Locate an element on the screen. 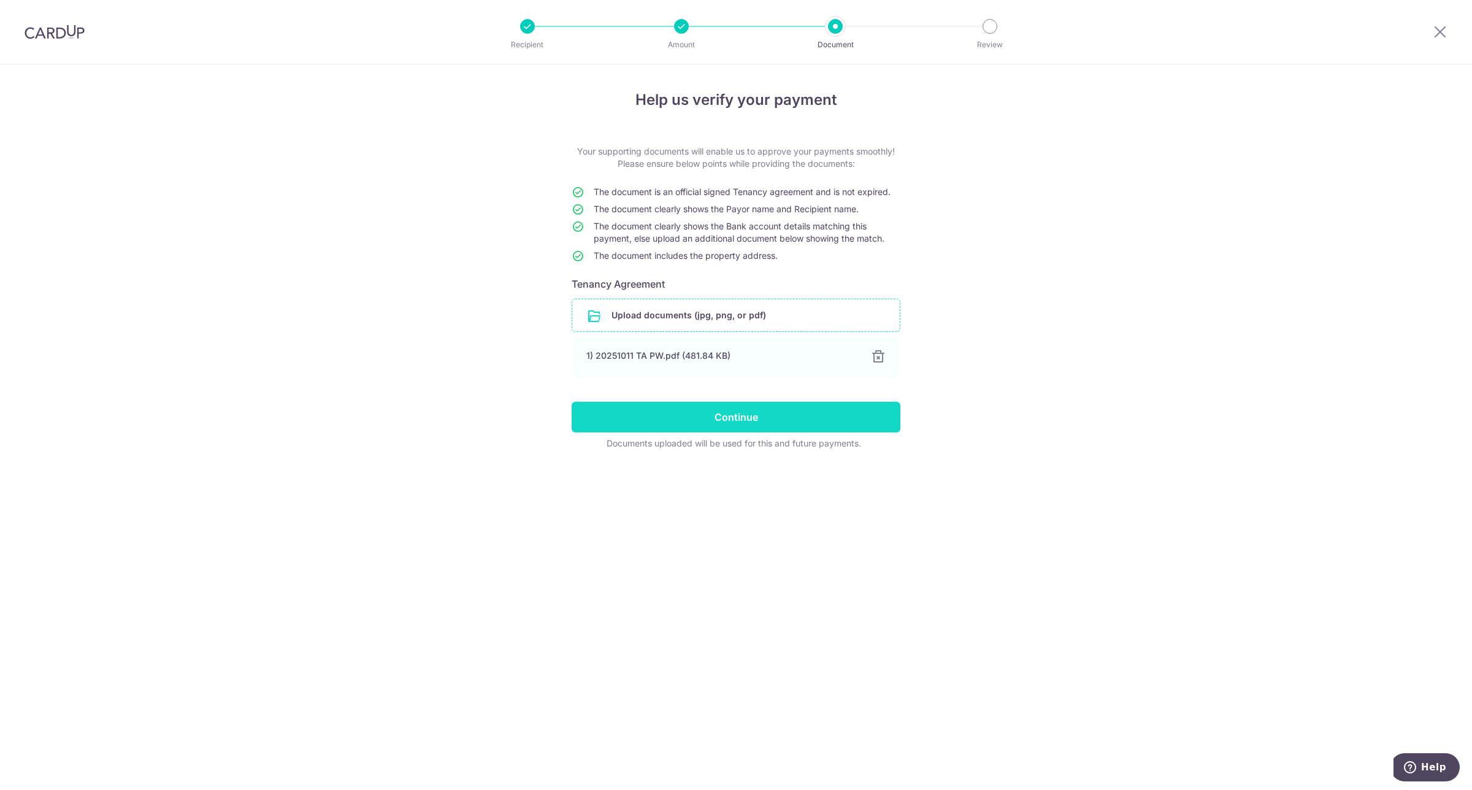  span: Help is located at coordinates (40, 14).